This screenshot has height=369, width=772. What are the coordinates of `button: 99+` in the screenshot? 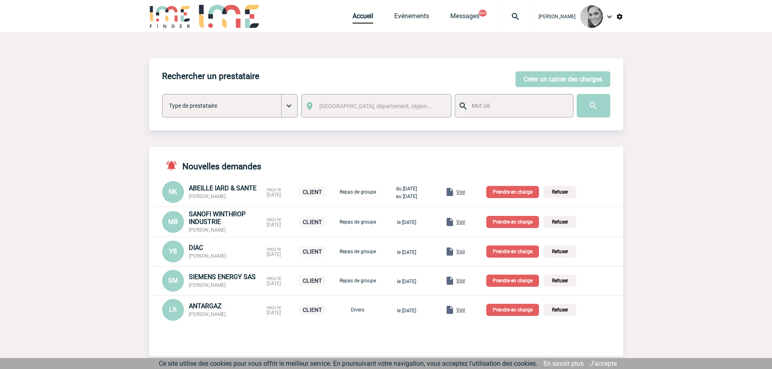 It's located at (483, 13).